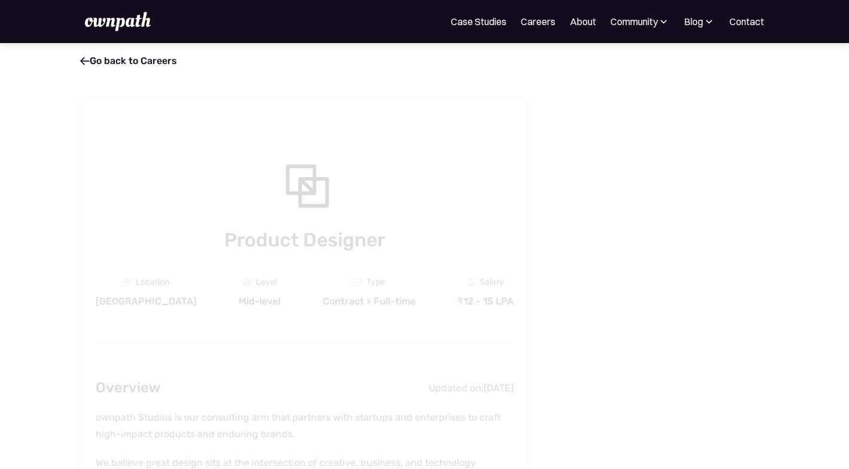 The image size is (849, 469). What do you see at coordinates (260, 301) in the screenshot?
I see `div: Mid-level` at bounding box center [260, 301].